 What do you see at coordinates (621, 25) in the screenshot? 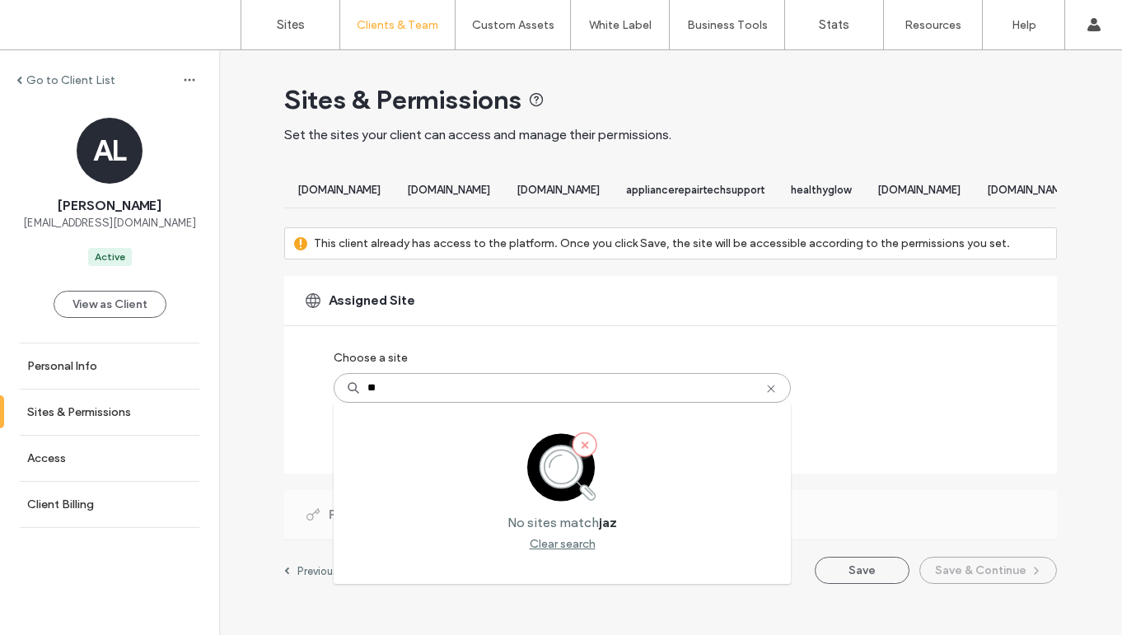
I see `label: White Label` at bounding box center [621, 25].